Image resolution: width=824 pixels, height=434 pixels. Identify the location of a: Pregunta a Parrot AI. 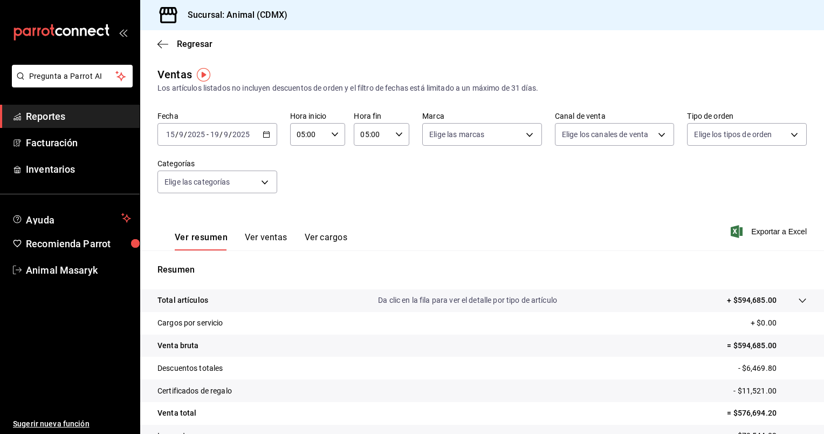
(70, 84).